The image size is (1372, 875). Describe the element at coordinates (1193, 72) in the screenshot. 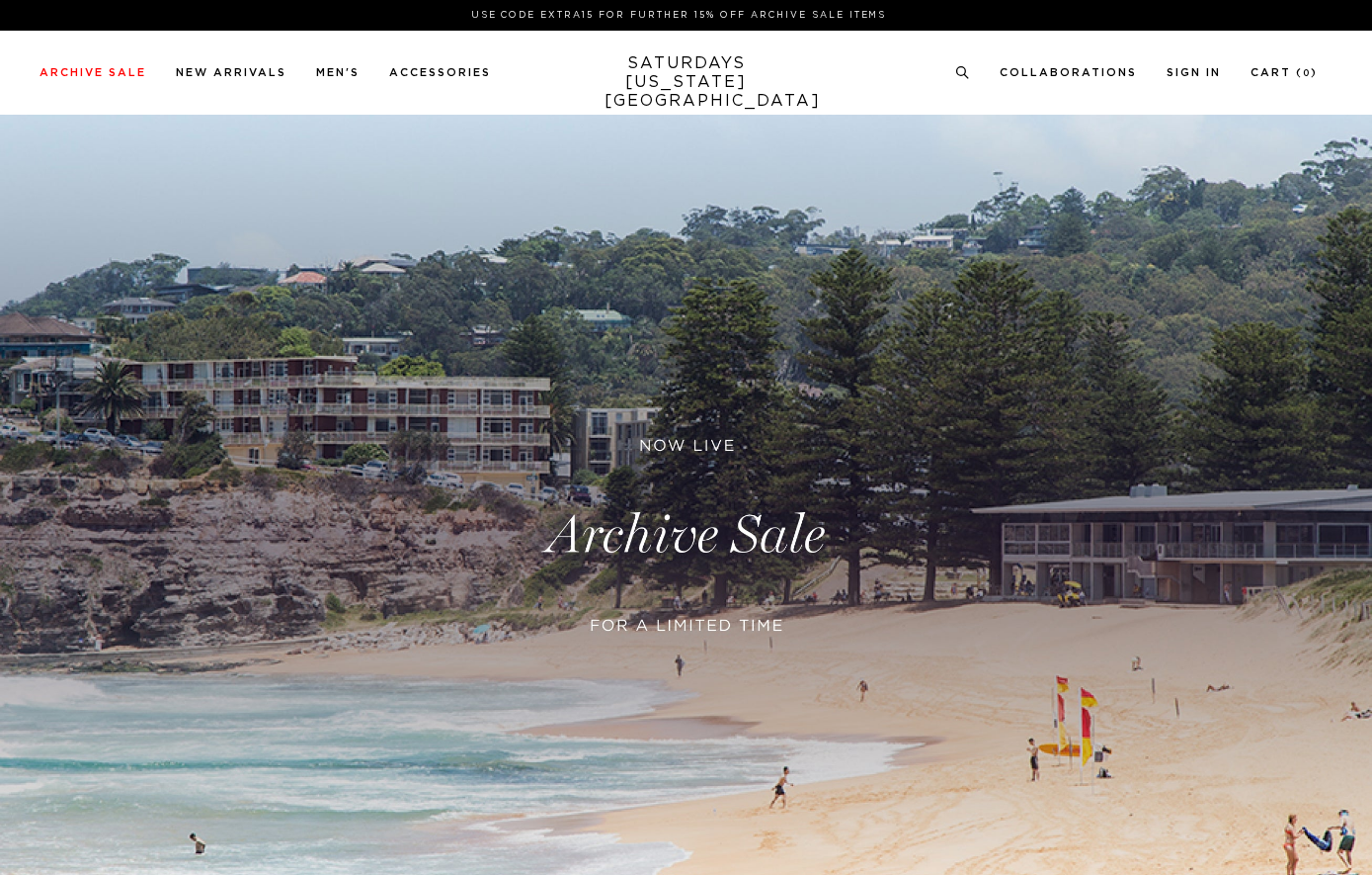

I see `a: Sign In` at that location.